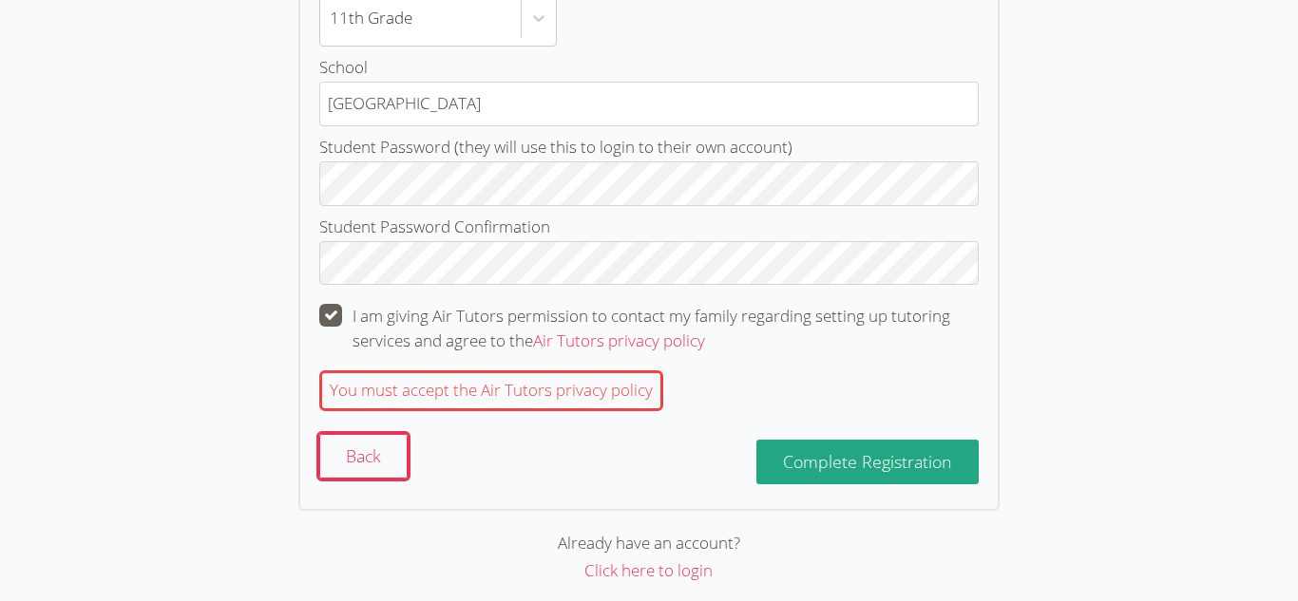 The height and width of the screenshot is (601, 1298). What do you see at coordinates (649, 329) in the screenshot?
I see `label: I am giving Air Tutors permission to contact my family regarding setting up tutoring services and...` at bounding box center [649, 329].